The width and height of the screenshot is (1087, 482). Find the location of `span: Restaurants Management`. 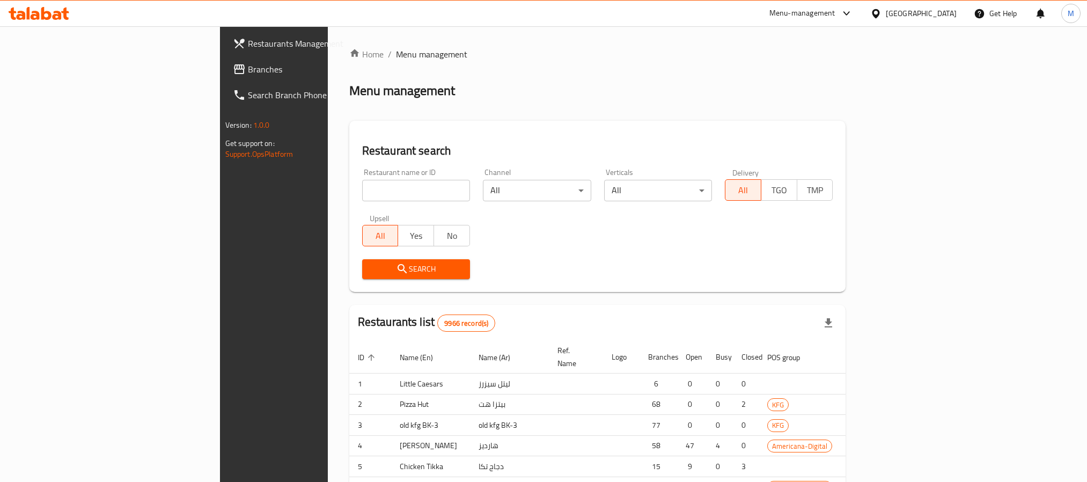

span: Restaurants Management is located at coordinates (320, 43).